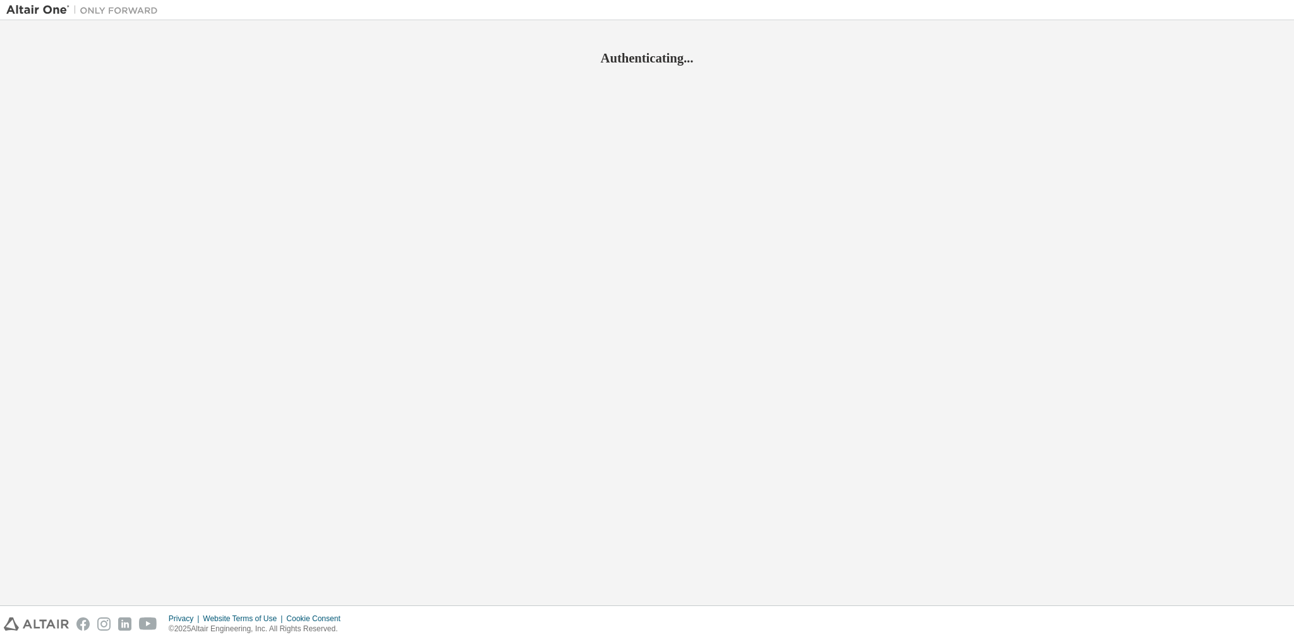  I want to click on h2: Authenticating..., so click(647, 58).